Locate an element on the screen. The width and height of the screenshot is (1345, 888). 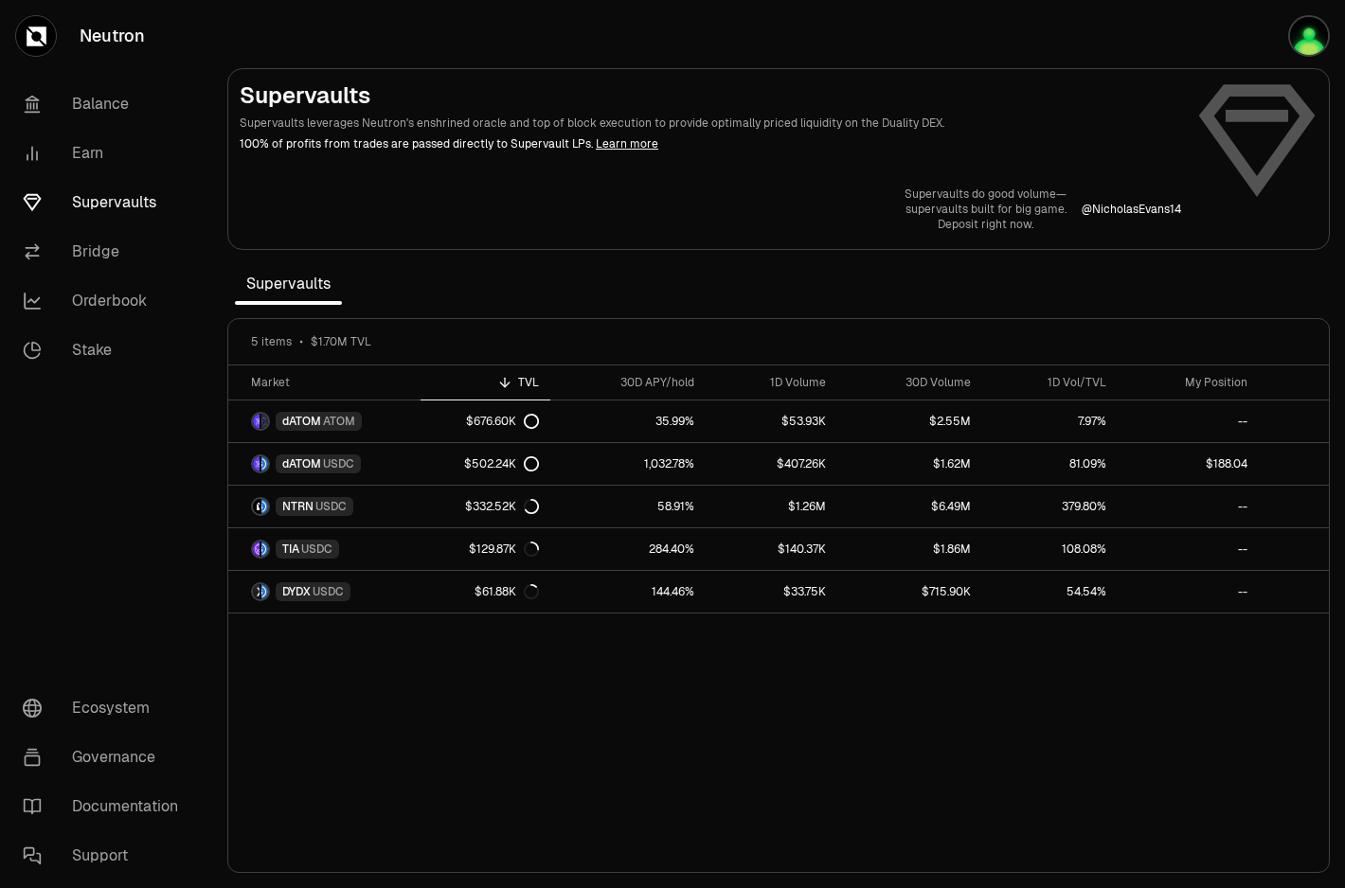
a: 144.46% is located at coordinates (628, 592).